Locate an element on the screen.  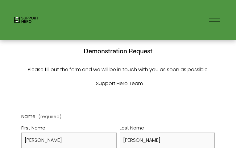
p: Please fill out the form and we will be in touch with you as soon as possible. is located at coordinates (118, 70).